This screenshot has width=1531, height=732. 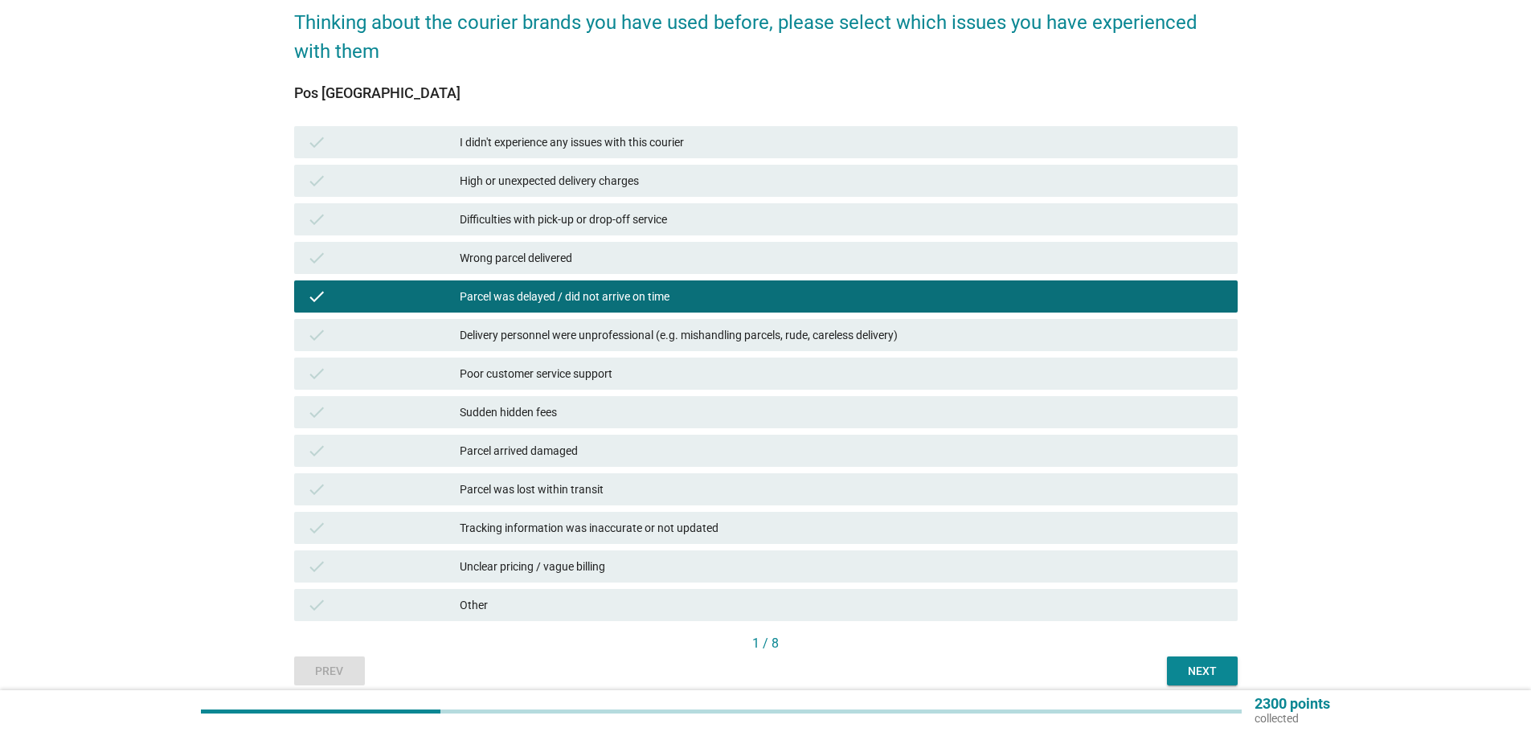 What do you see at coordinates (842, 605) in the screenshot?
I see `div: Other` at bounding box center [842, 605].